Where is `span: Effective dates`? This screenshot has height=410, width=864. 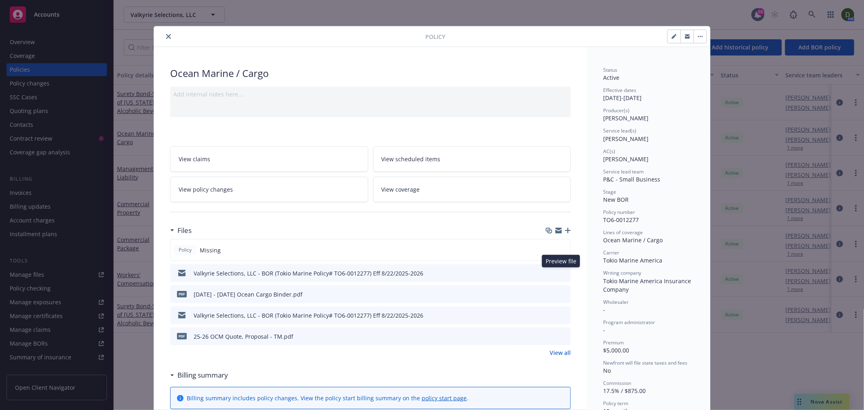
span: Effective dates is located at coordinates (620, 90).